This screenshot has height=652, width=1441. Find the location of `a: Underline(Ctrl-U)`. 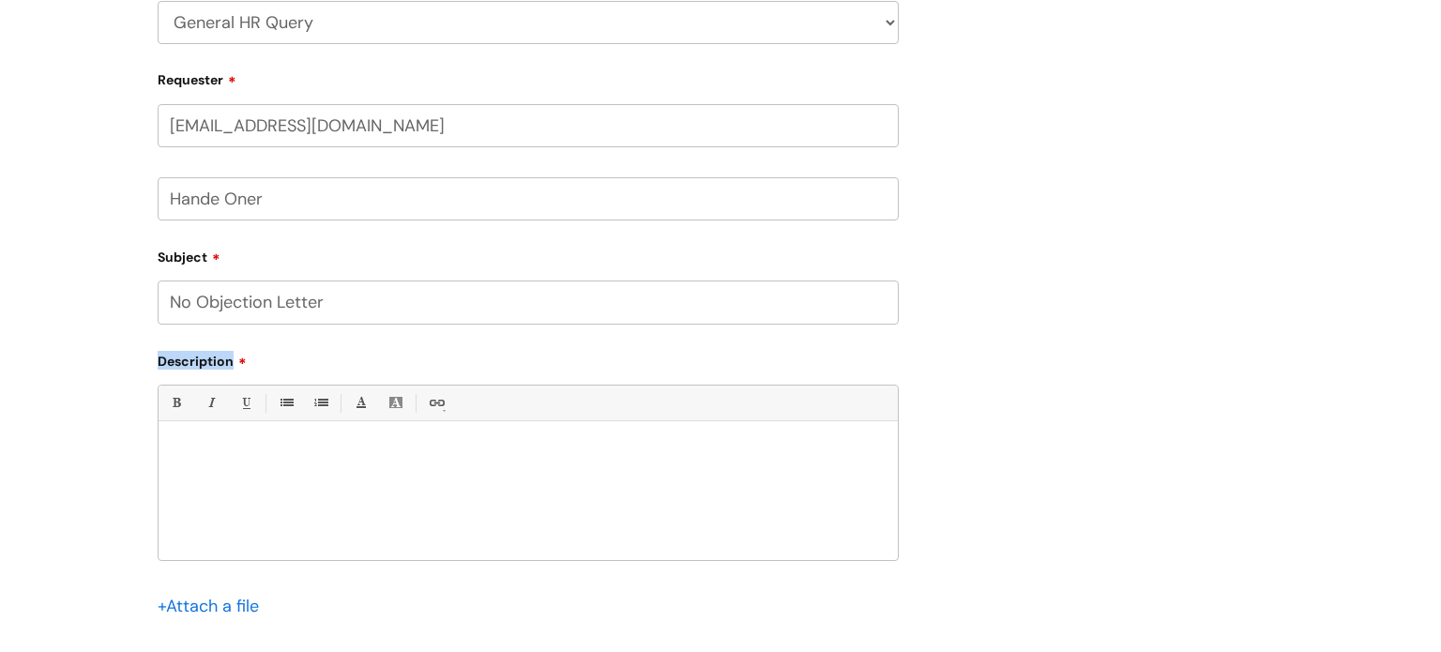

a: Underline(Ctrl-U) is located at coordinates (245, 402).